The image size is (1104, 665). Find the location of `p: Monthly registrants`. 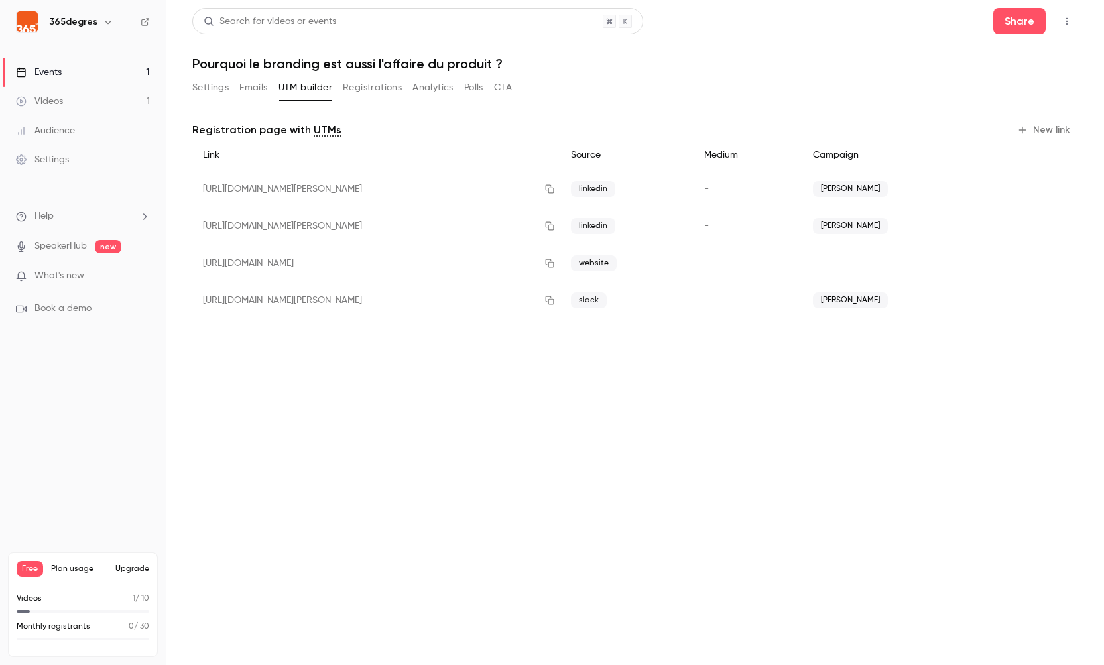

p: Monthly registrants is located at coordinates (53, 627).